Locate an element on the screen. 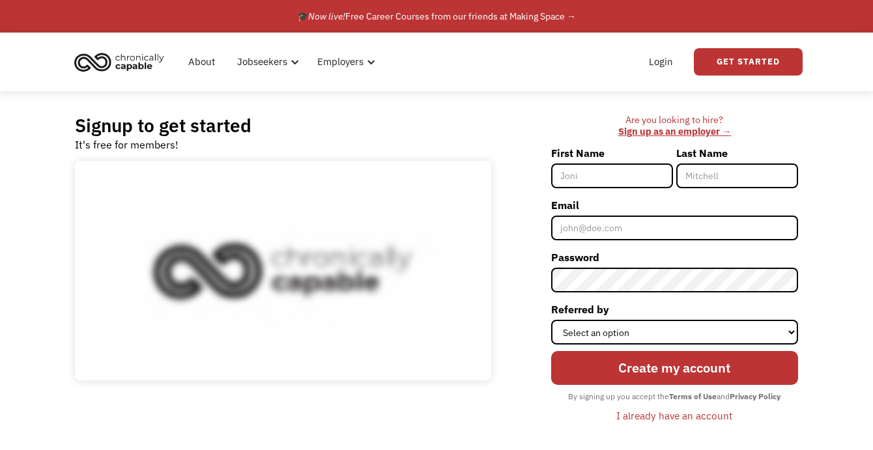 Image resolution: width=873 pixels, height=450 pixels. label: First Name is located at coordinates (612, 153).